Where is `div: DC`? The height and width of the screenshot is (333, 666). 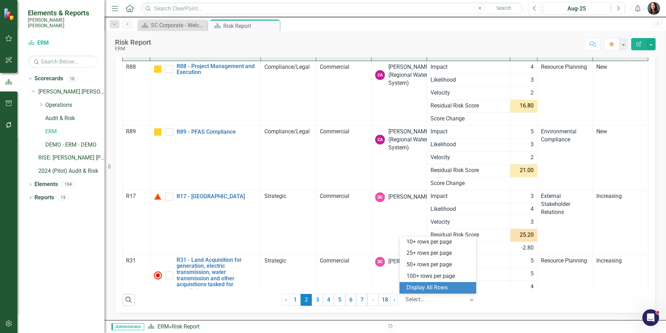 div: DC is located at coordinates (380, 261).